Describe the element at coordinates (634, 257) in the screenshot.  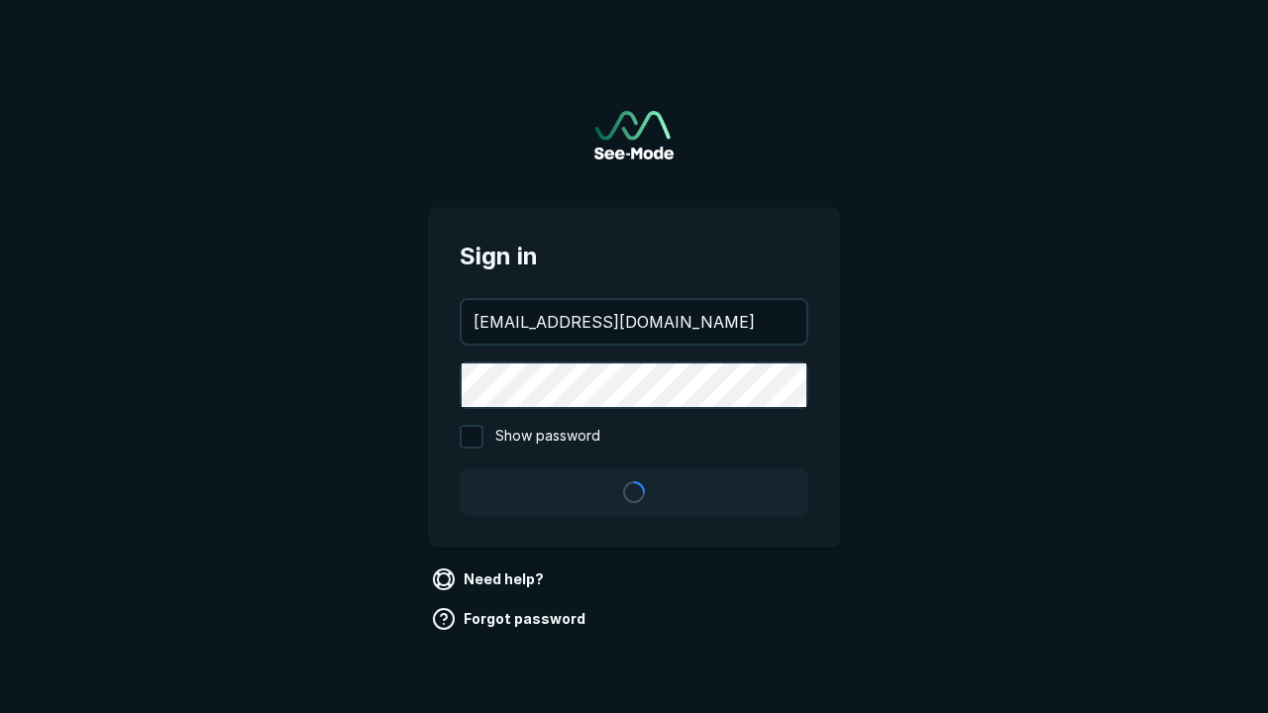
I see `span: Sign in` at that location.